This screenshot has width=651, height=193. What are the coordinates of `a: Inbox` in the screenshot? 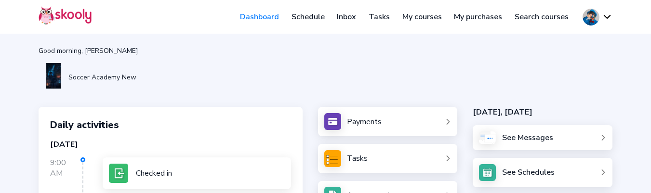 It's located at (347, 17).